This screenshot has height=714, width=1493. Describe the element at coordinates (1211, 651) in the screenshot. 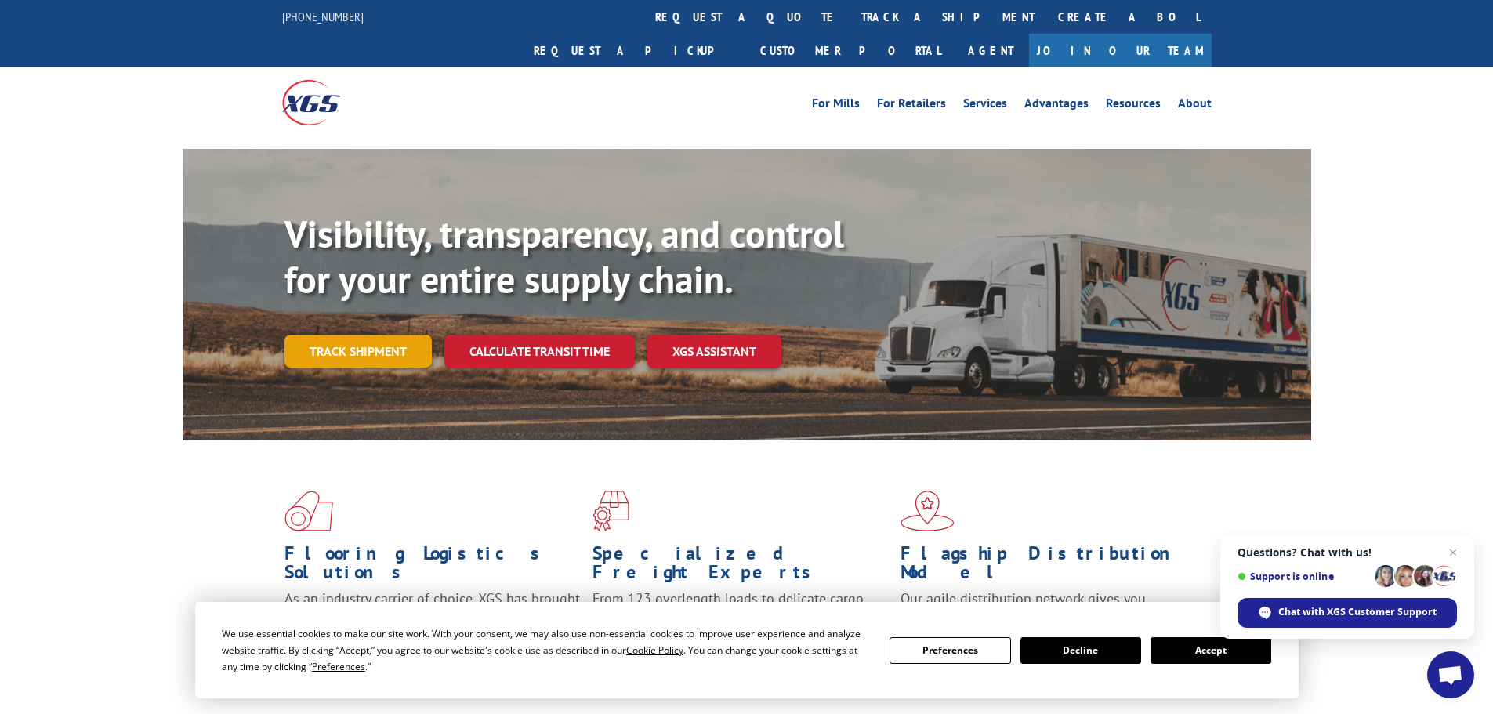

I see `button: Accept` at that location.